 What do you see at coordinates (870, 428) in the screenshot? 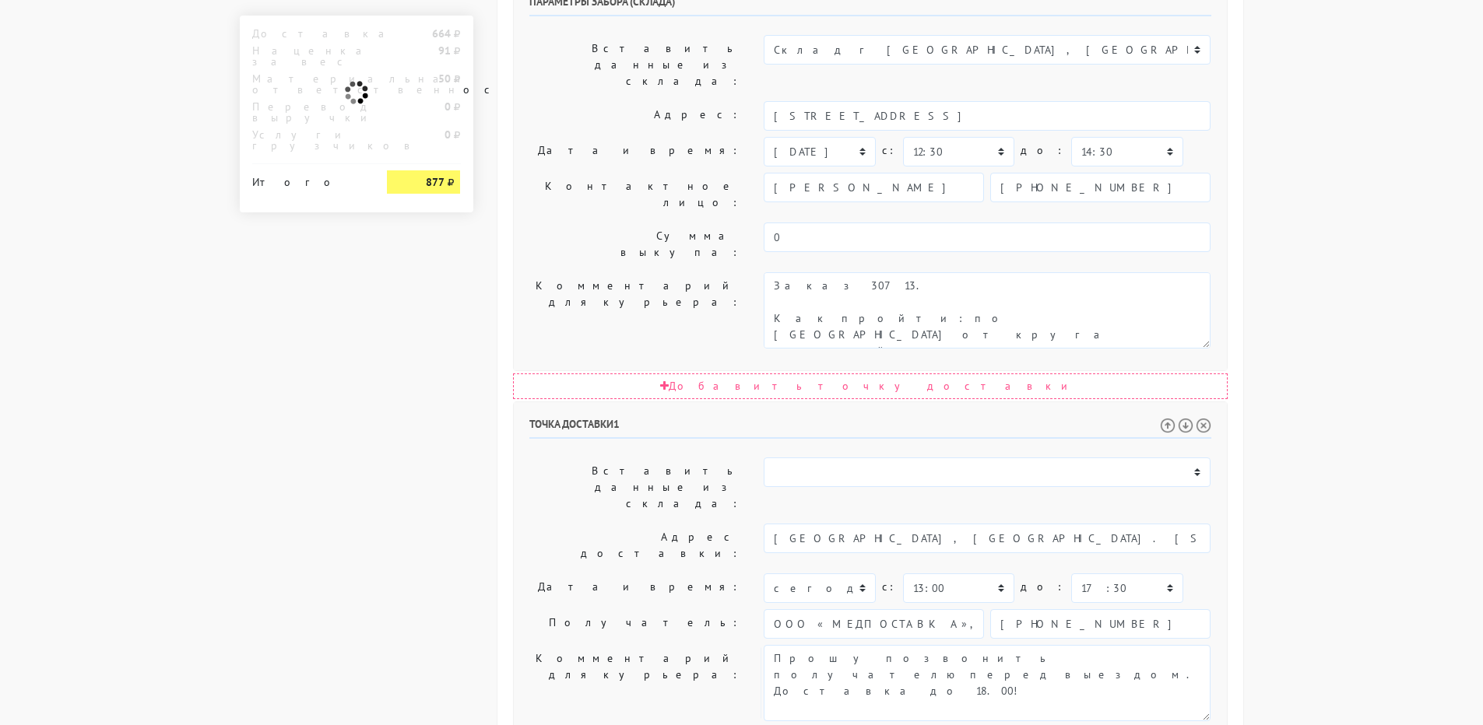
I see `h6: Точка доставки` at bounding box center [870, 428].